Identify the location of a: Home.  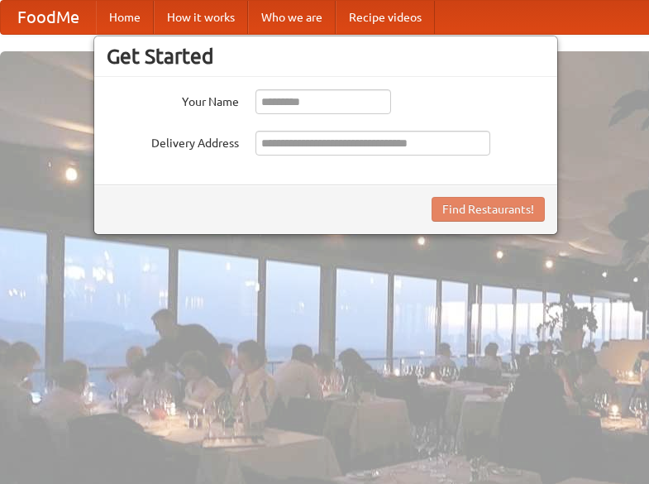
(125, 17).